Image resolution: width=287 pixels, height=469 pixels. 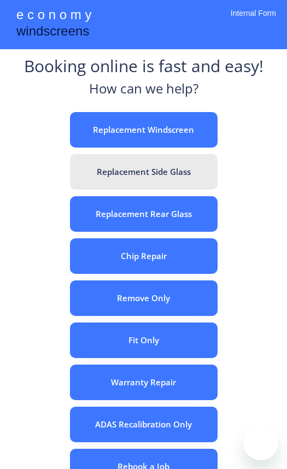 I want to click on div: windscreens, so click(x=52, y=32).